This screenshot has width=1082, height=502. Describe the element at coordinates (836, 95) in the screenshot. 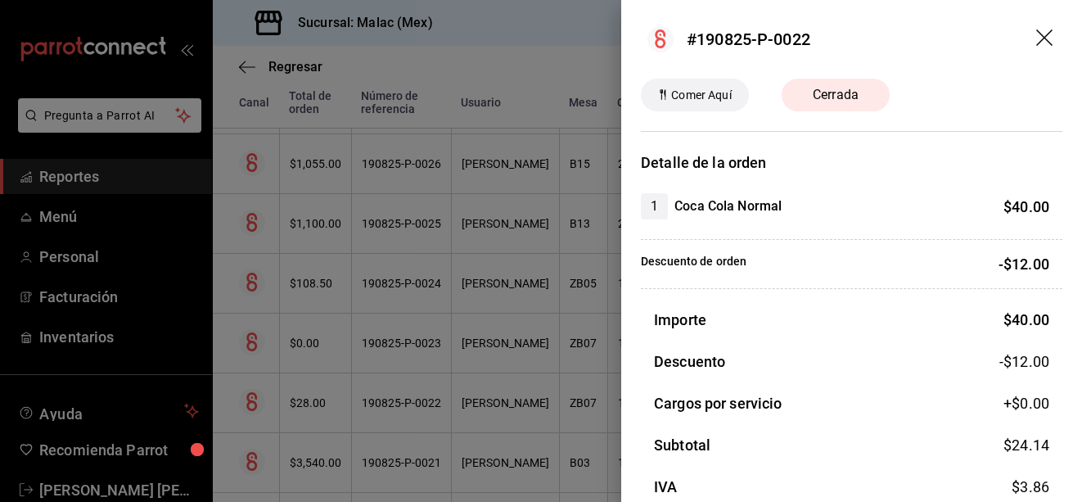

I see `span: Cerrada` at that location.